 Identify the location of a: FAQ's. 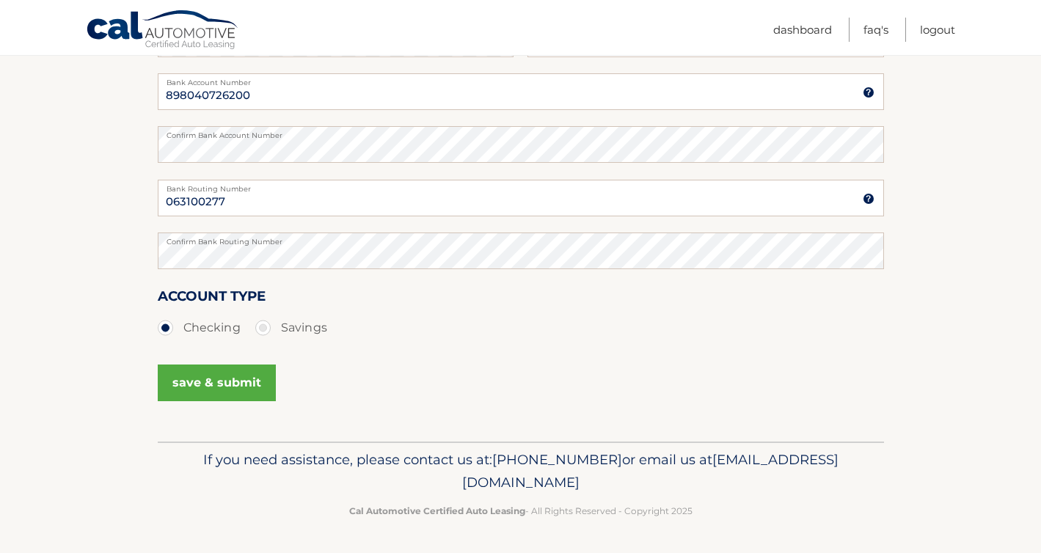
(876, 29).